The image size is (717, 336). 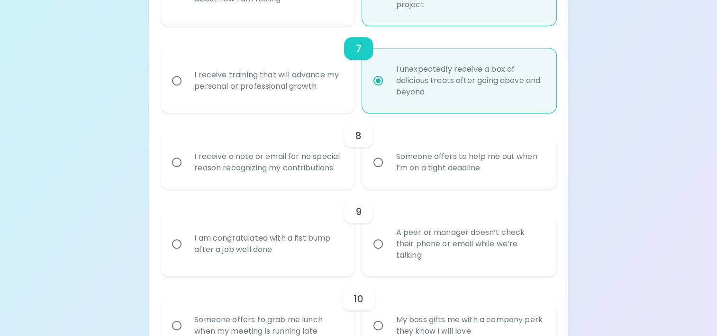 What do you see at coordinates (268, 81) in the screenshot?
I see `div: I receive training that will advance my personal or professional growth` at bounding box center [268, 81].